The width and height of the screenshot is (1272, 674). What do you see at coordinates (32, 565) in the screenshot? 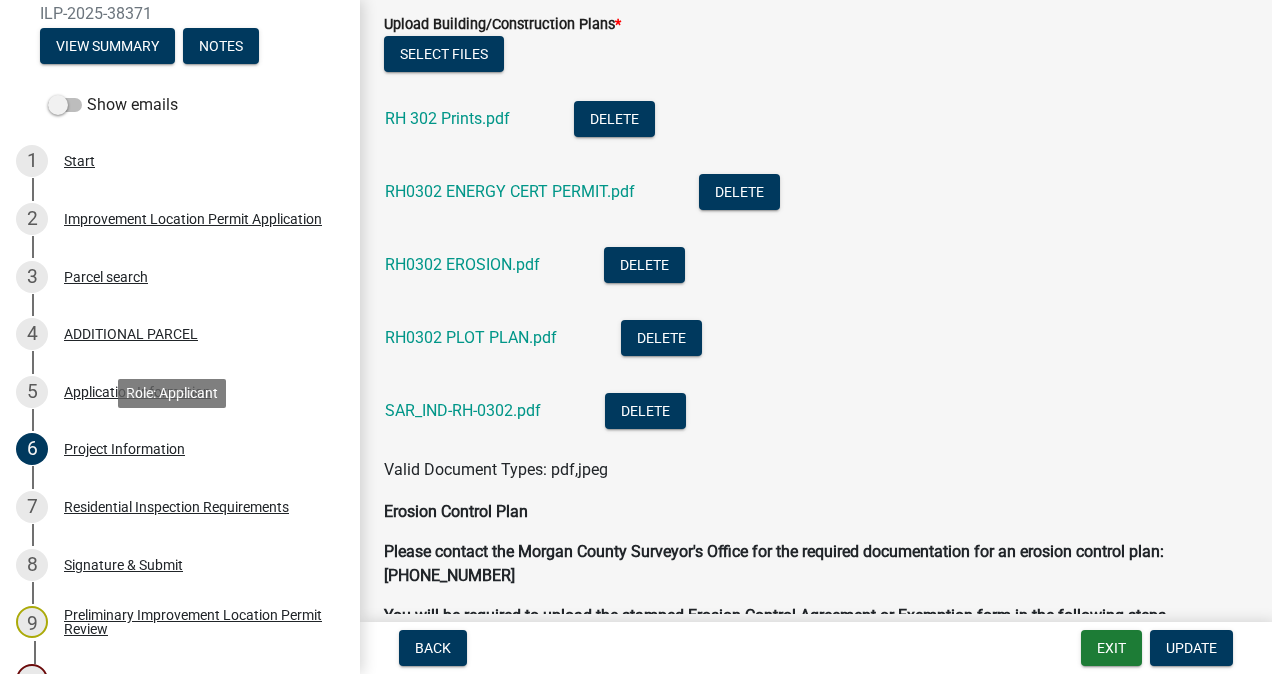
I see `div: 8` at bounding box center [32, 565].